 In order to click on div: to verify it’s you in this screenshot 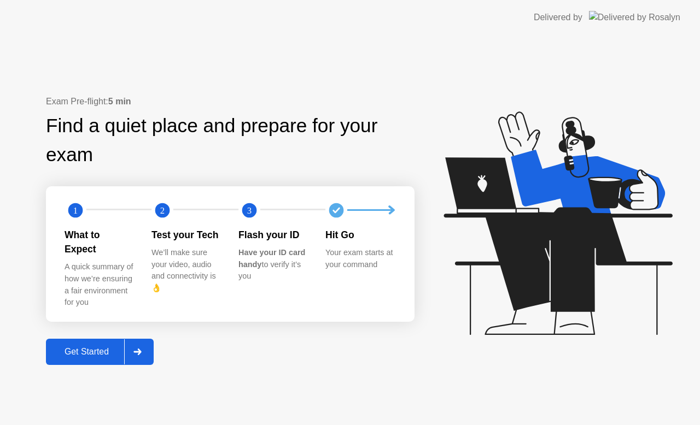, I will do `click(273, 265)`.